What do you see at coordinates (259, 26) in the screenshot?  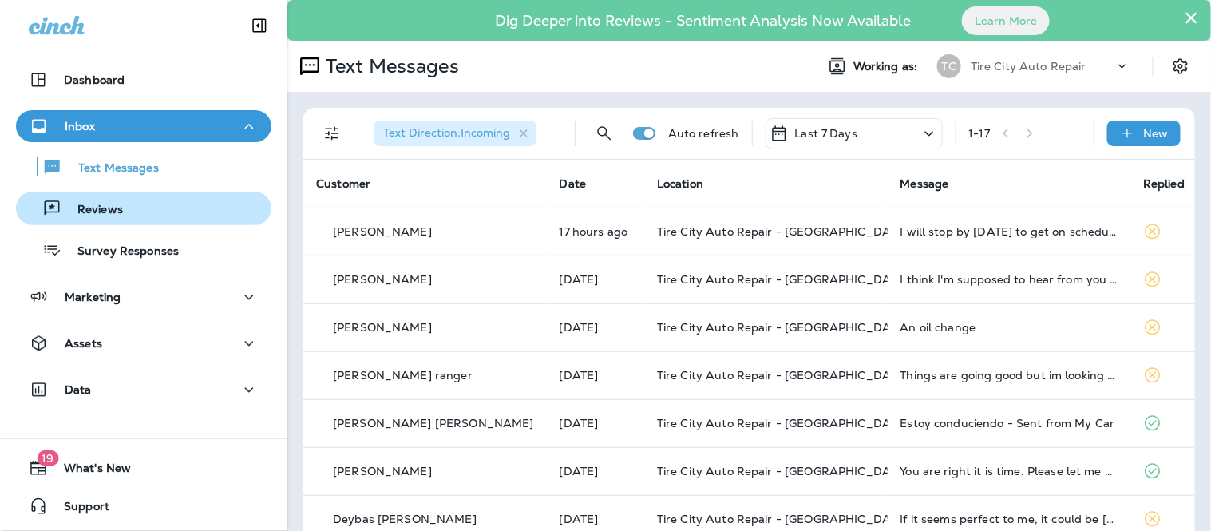 I see `button: Collapse Sidebar` at bounding box center [259, 26].